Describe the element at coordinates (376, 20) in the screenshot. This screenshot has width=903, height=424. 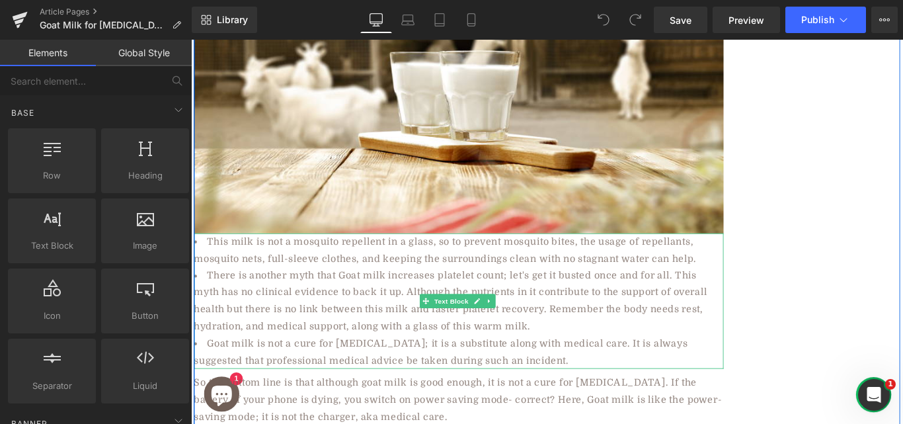
I see `a: Desktop` at that location.